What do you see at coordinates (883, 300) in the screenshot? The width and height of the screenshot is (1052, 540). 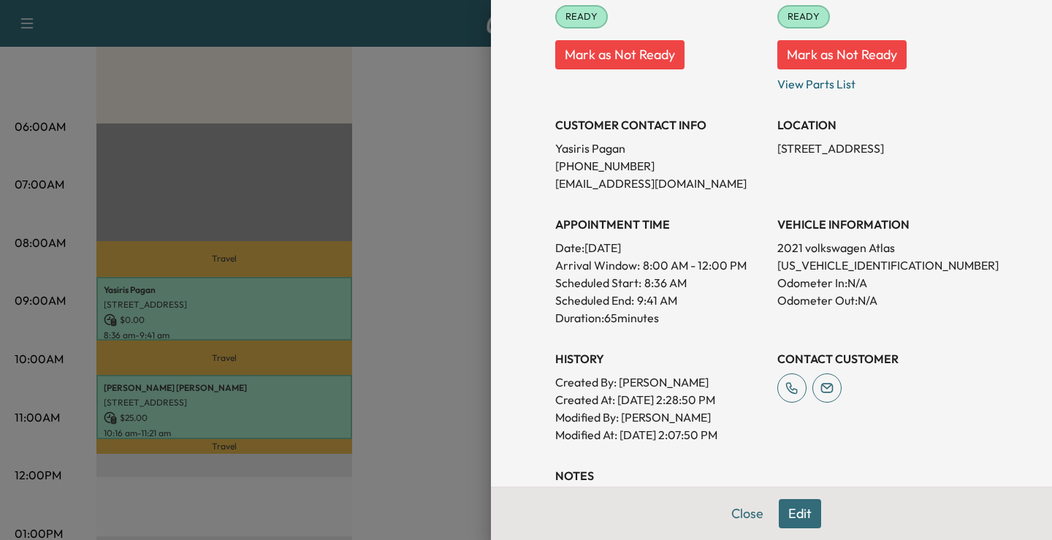 I see `p: Odometer Out: N/A` at bounding box center [883, 300].